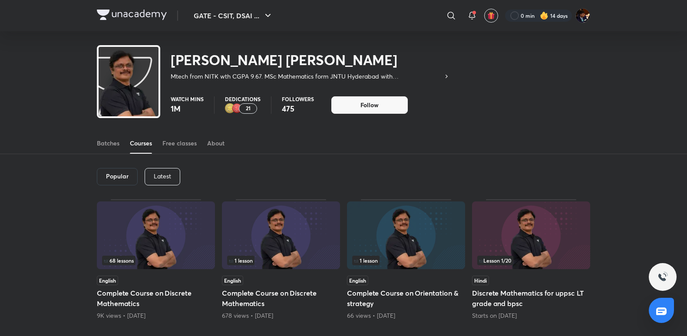  I want to click on div: Discrete Mathematics for uppsc LT grade and bpsc, so click(531, 260).